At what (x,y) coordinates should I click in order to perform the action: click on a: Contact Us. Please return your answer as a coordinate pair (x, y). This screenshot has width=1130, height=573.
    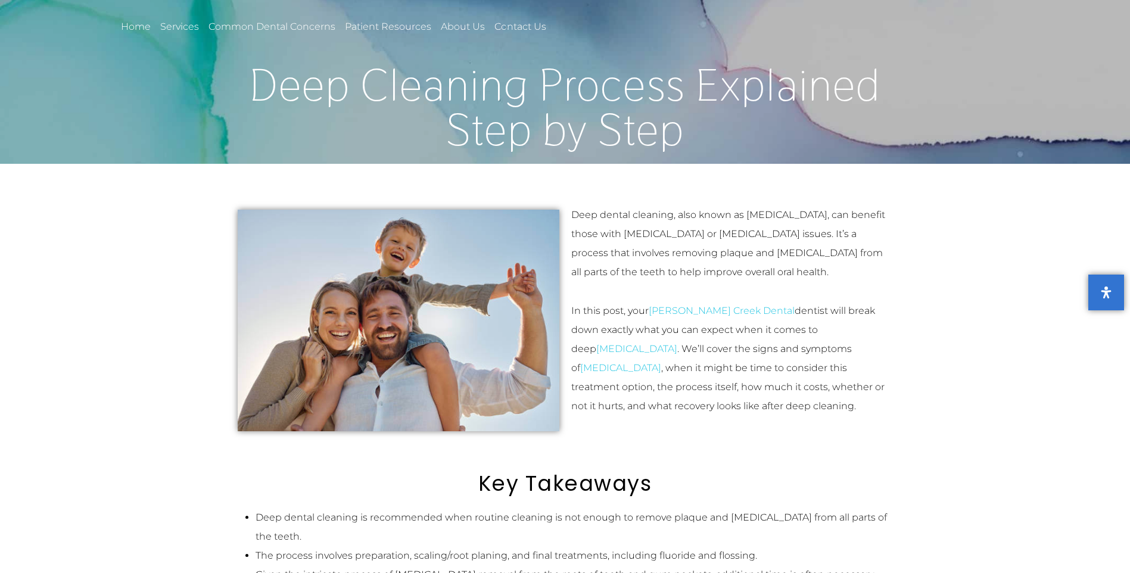
    Looking at the image, I should click on (520, 27).